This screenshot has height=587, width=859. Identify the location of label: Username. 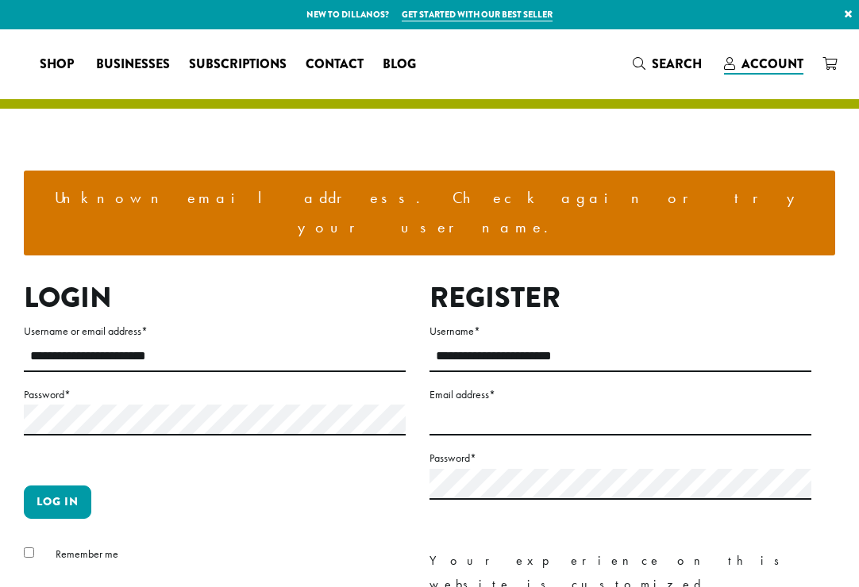
(620, 331).